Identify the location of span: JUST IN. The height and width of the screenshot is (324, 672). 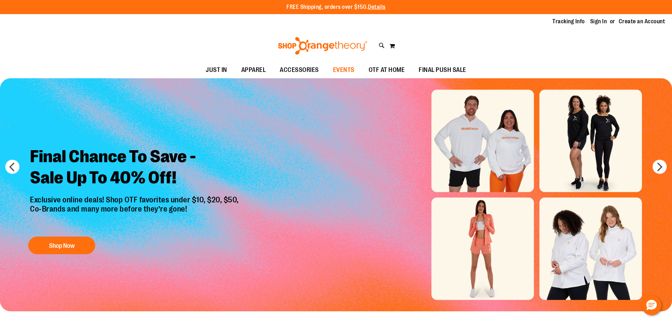
(216, 70).